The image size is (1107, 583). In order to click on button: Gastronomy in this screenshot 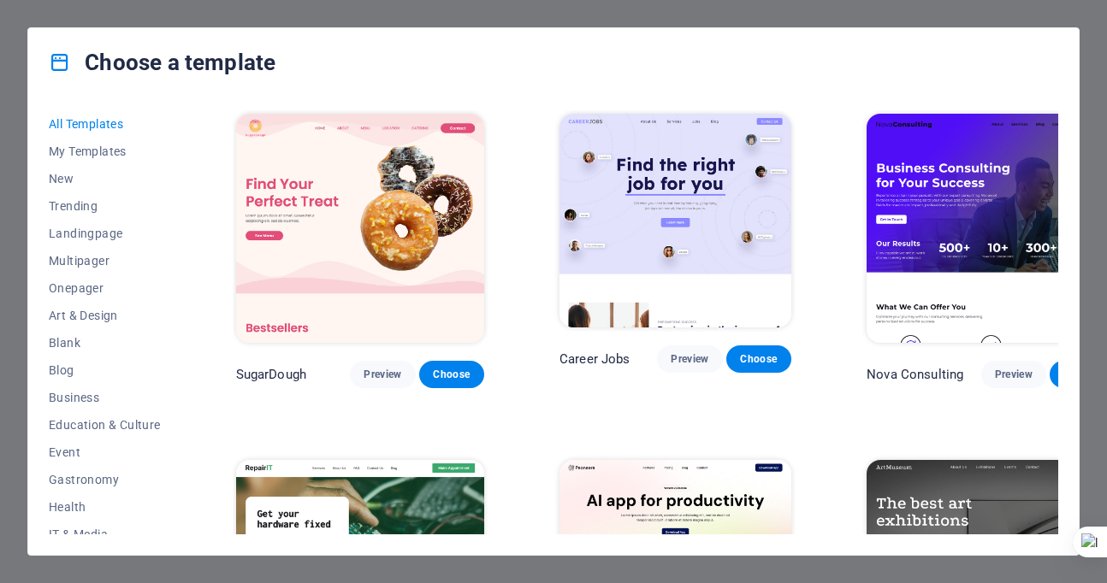, I will do `click(104, 480)`.